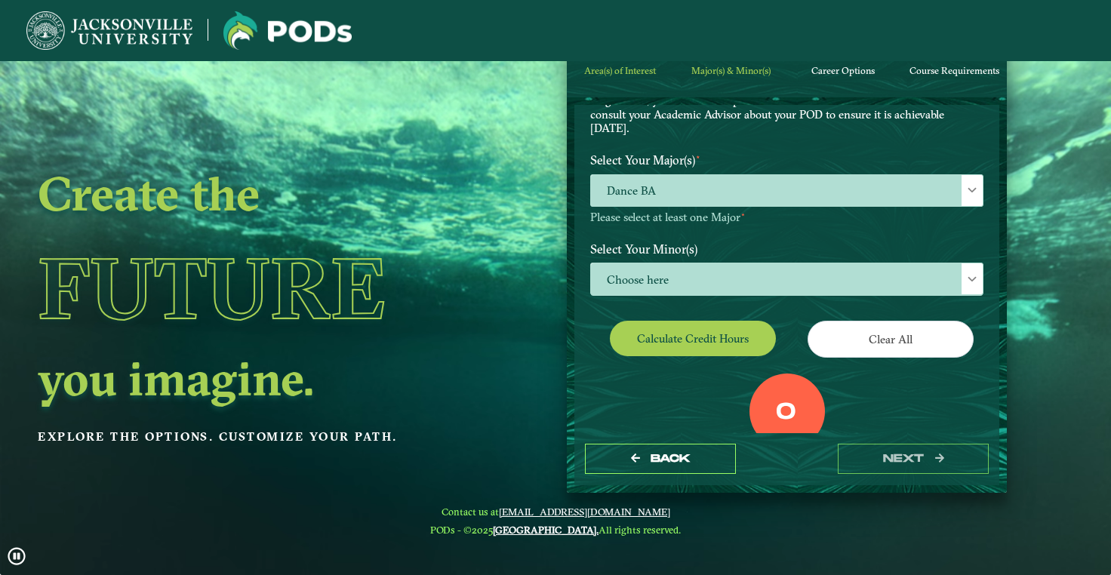 The image size is (1111, 575). Describe the element at coordinates (250, 288) in the screenshot. I see `h1: Future` at that location.